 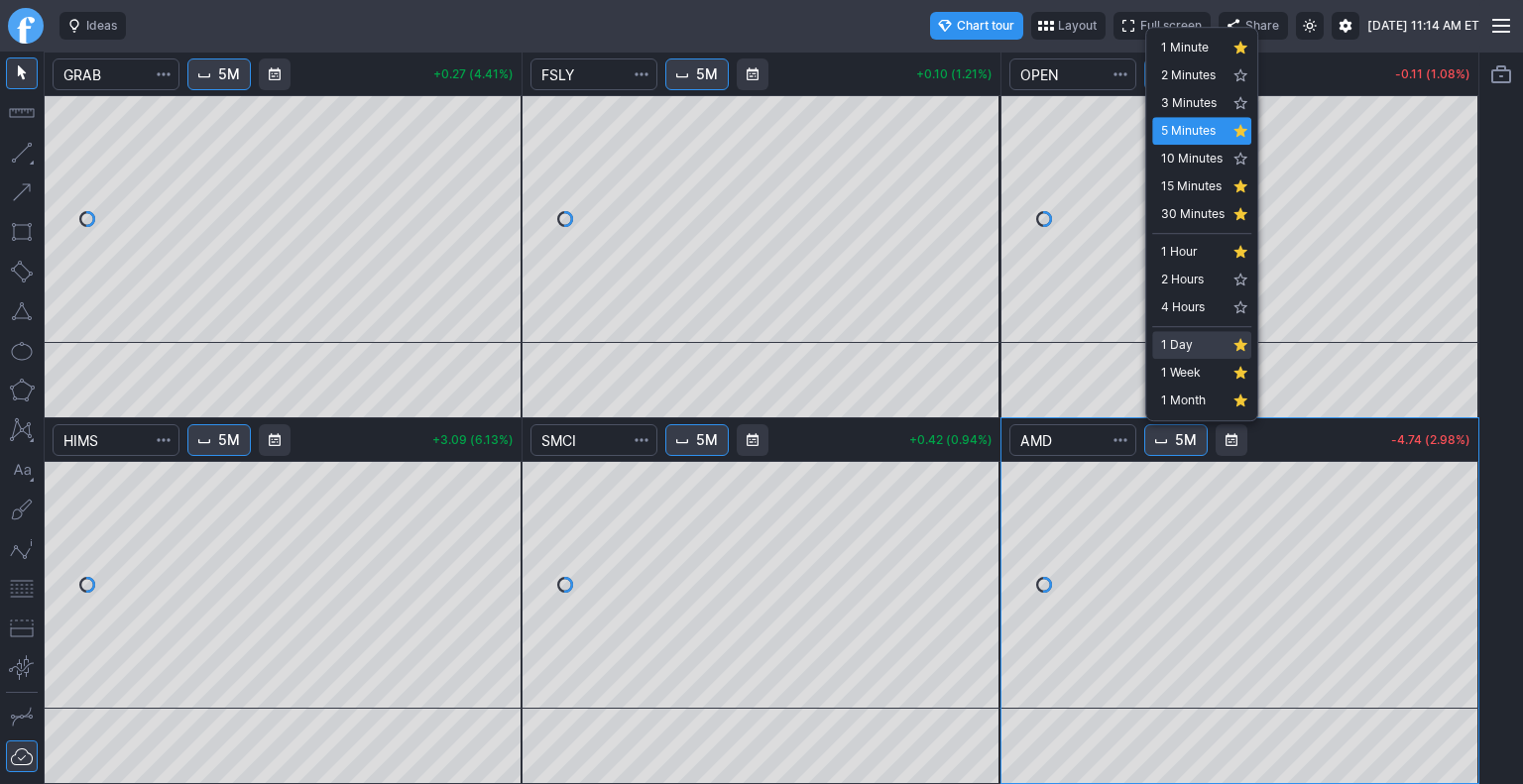 What do you see at coordinates (1193, 187) in the screenshot?
I see `span: 15 Minutes` at bounding box center [1193, 187].